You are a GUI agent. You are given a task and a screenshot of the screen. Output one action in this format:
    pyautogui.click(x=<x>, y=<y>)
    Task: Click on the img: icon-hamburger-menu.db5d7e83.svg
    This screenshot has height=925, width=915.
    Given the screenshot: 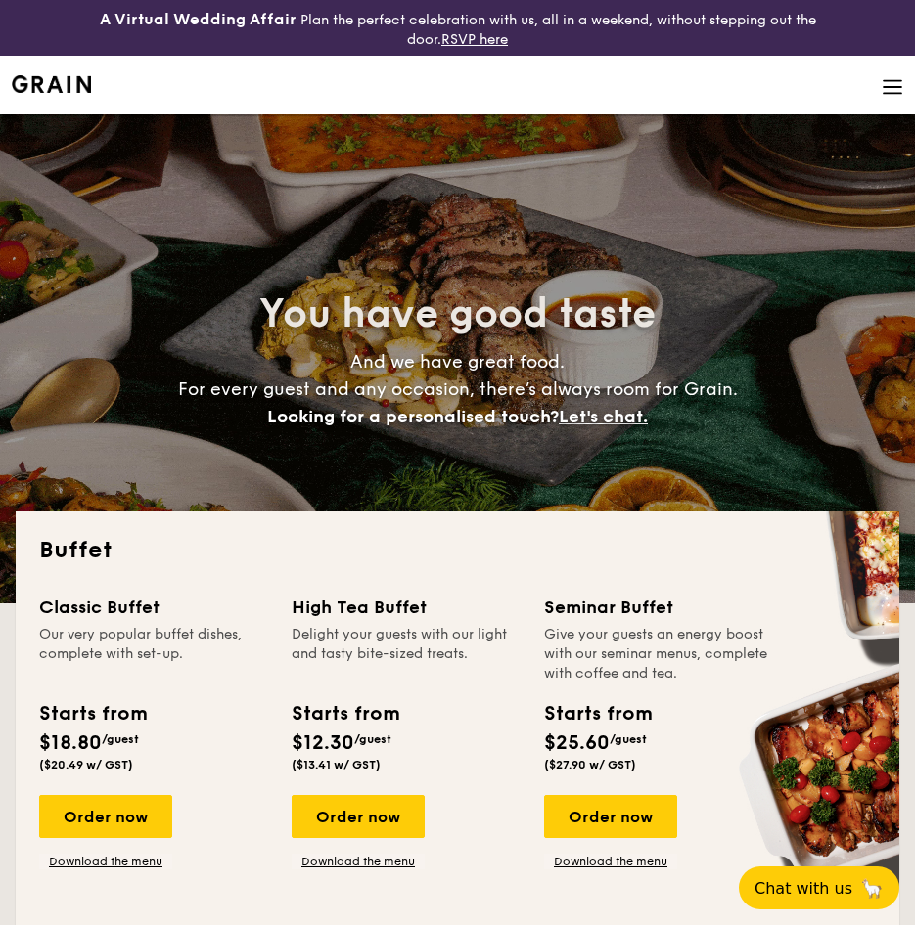 What is the action you would take?
    pyautogui.click(x=892, y=87)
    